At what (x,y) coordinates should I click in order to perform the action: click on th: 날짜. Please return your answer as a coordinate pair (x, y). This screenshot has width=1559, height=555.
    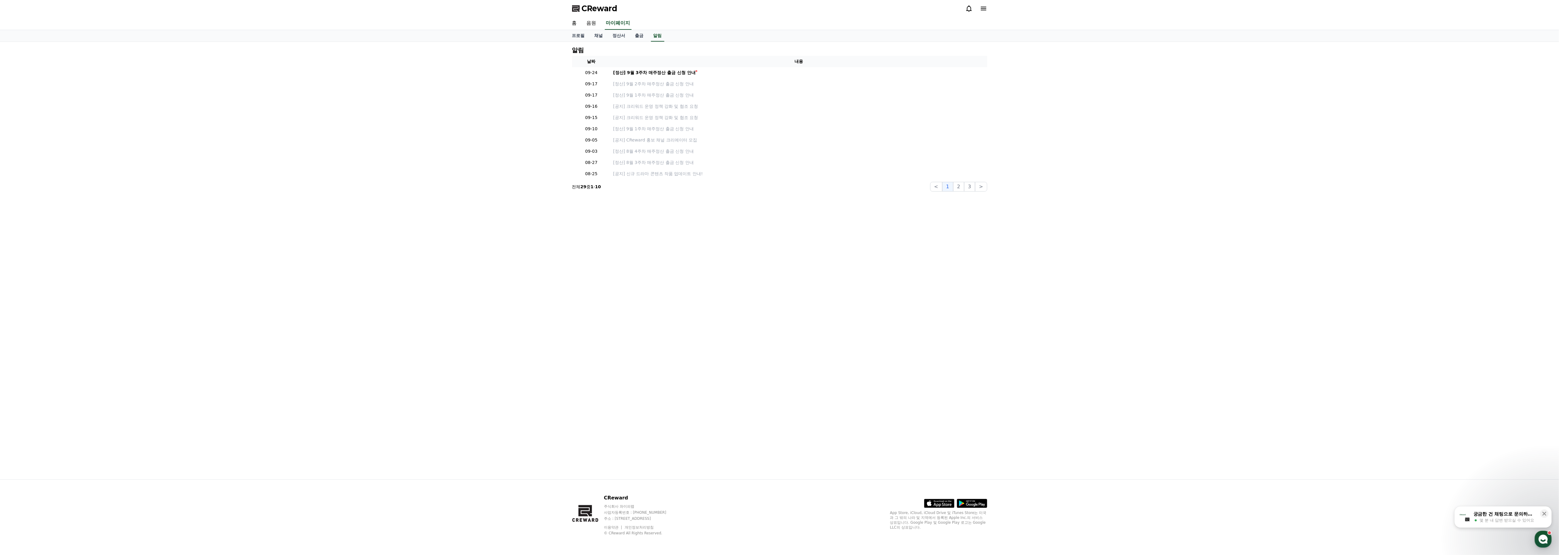
    Looking at the image, I should click on (592, 61).